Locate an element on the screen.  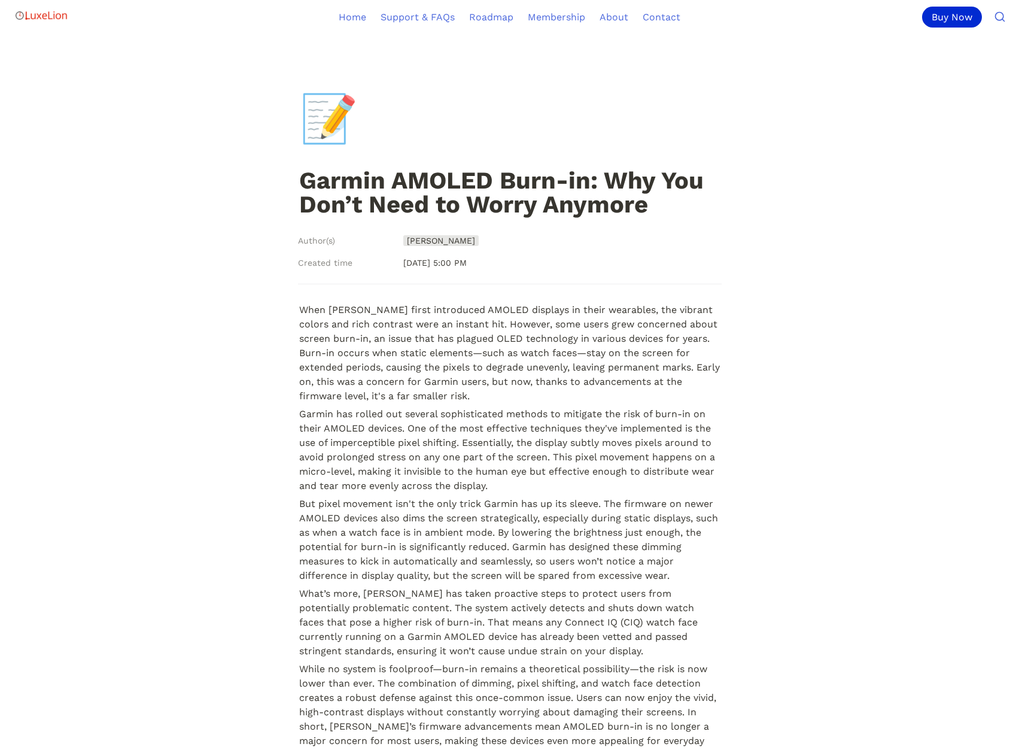
p: Garmin has rolled out several sophisticated methods to mitigate the risk of burn-in on their AMOL... is located at coordinates (510, 450).